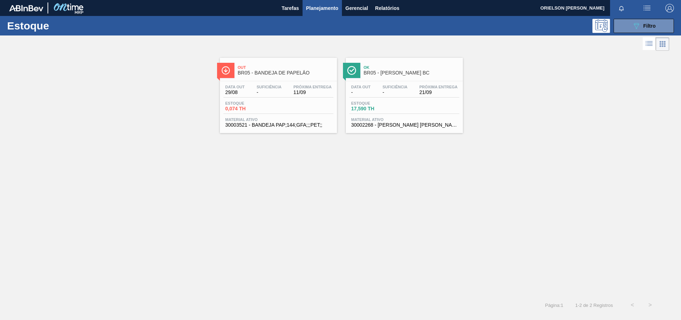 The image size is (681, 320). What do you see at coordinates (601, 26) in the screenshot?
I see `div: Pogramando: nenhum usuário selecionado` at bounding box center [601, 26].